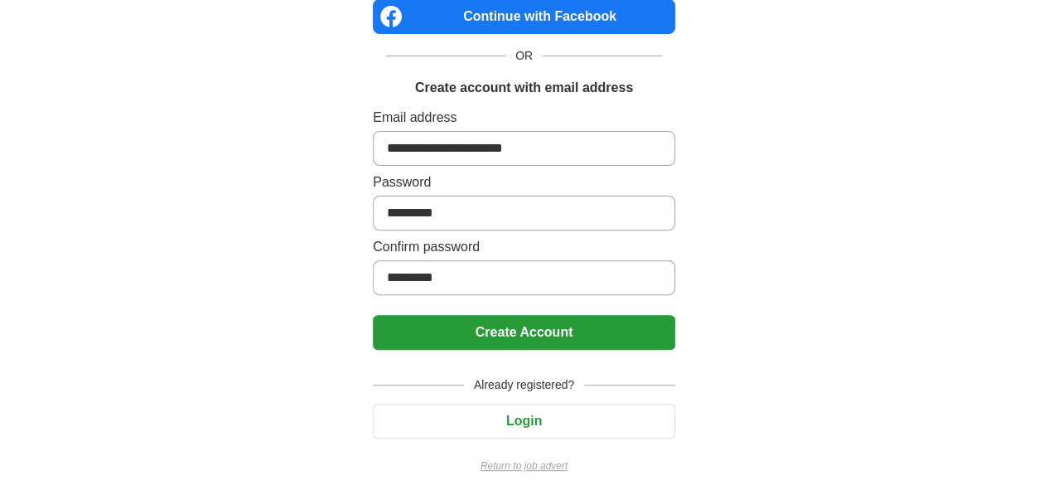 This screenshot has width=1048, height=485. What do you see at coordinates (524, 332) in the screenshot?
I see `button: Create Account` at bounding box center [524, 332].